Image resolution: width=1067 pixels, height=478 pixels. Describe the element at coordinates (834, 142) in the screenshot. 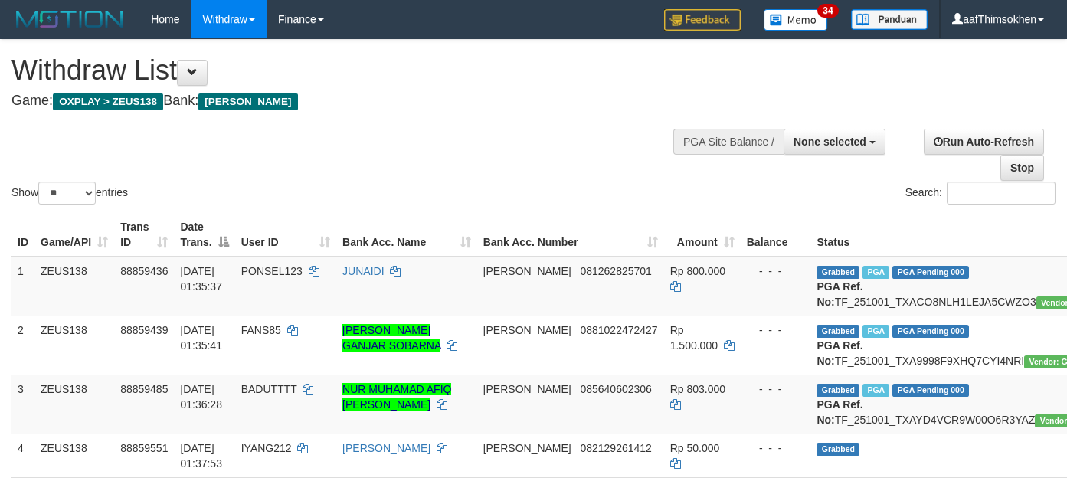

I see `button: None selected` at that location.